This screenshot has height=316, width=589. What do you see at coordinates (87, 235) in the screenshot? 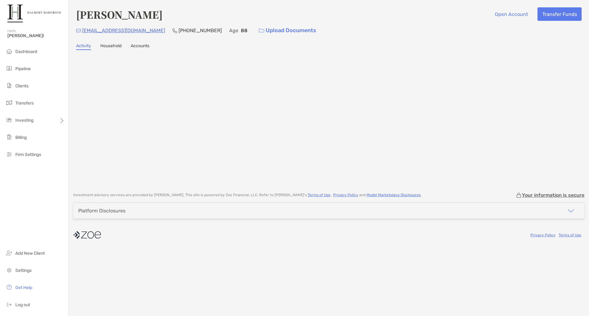
I see `img: company logo` at bounding box center [87, 235].